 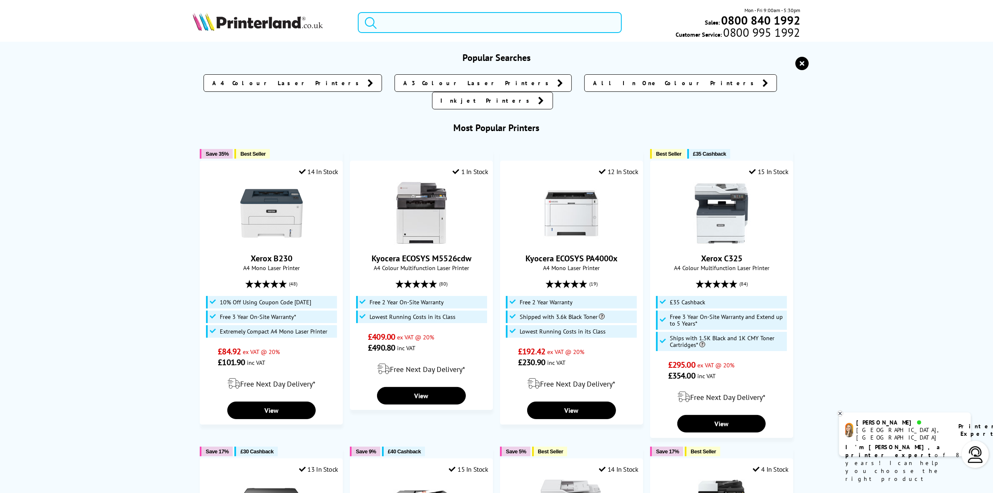 What do you see at coordinates (256, 451) in the screenshot?
I see `button: £30 Cashback` at bounding box center [256, 451].